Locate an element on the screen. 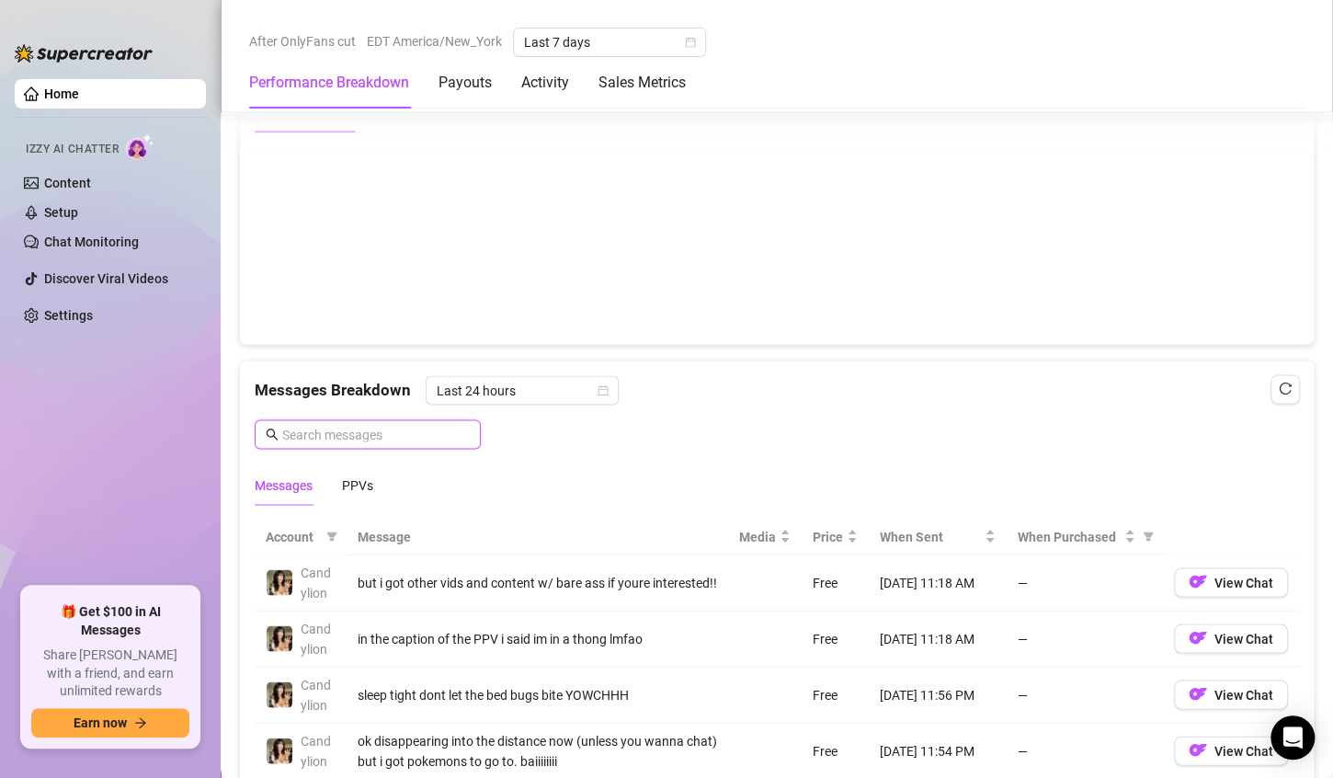 The width and height of the screenshot is (1333, 778). th: Price is located at coordinates (835, 536).